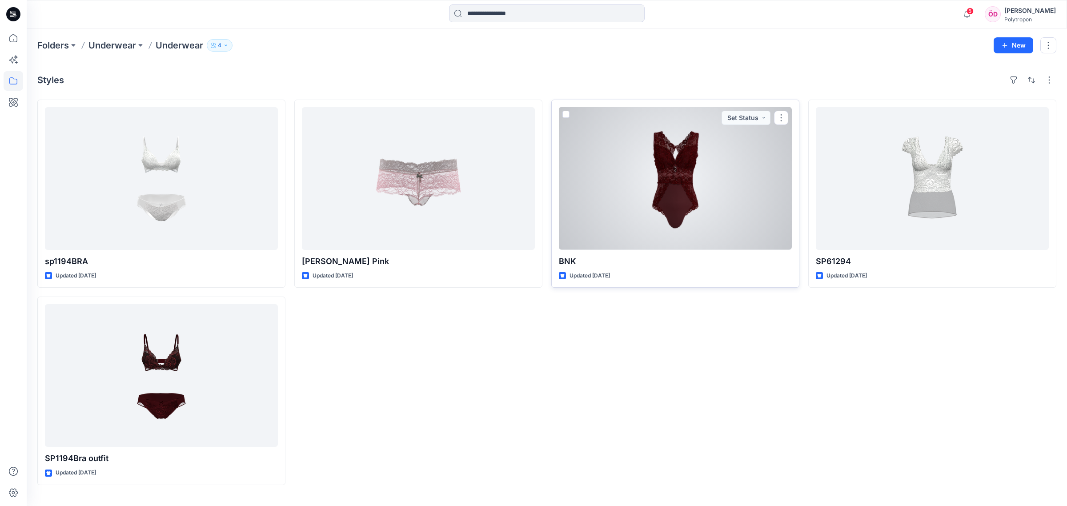 This screenshot has width=1067, height=506. Describe the element at coordinates (993, 14) in the screenshot. I see `div: ÖD` at that location.